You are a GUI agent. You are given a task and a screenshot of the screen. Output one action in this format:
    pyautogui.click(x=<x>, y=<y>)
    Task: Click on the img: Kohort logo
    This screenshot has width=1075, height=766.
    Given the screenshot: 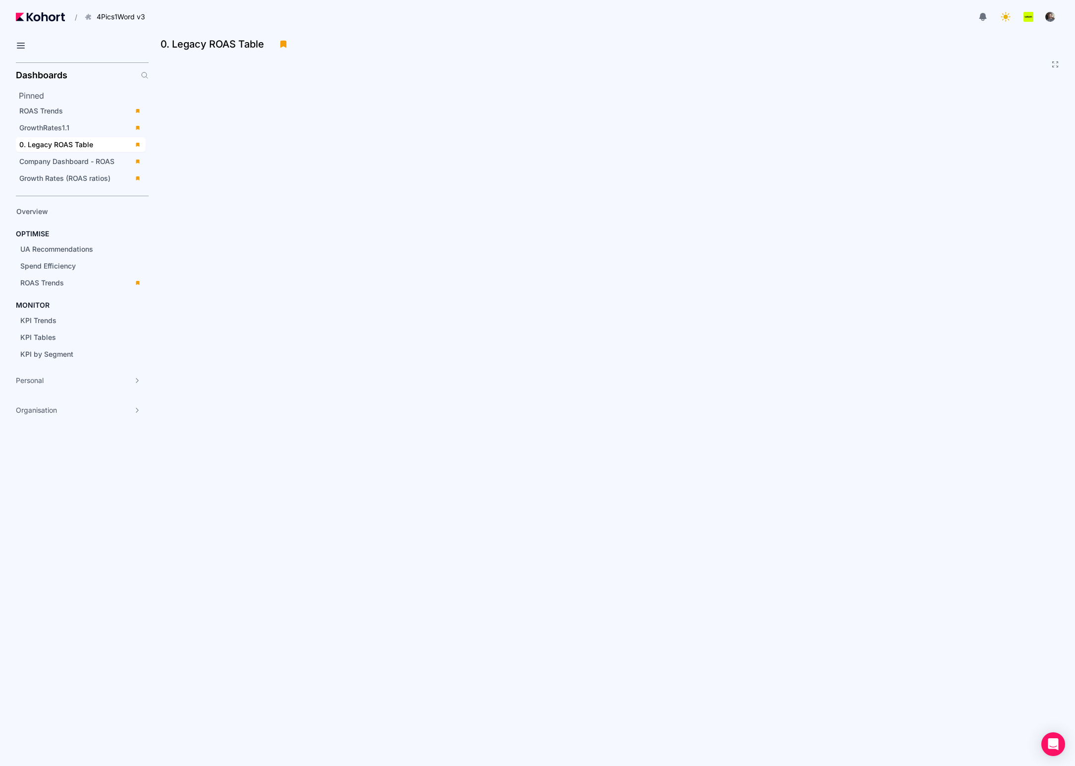 What is the action you would take?
    pyautogui.click(x=40, y=17)
    